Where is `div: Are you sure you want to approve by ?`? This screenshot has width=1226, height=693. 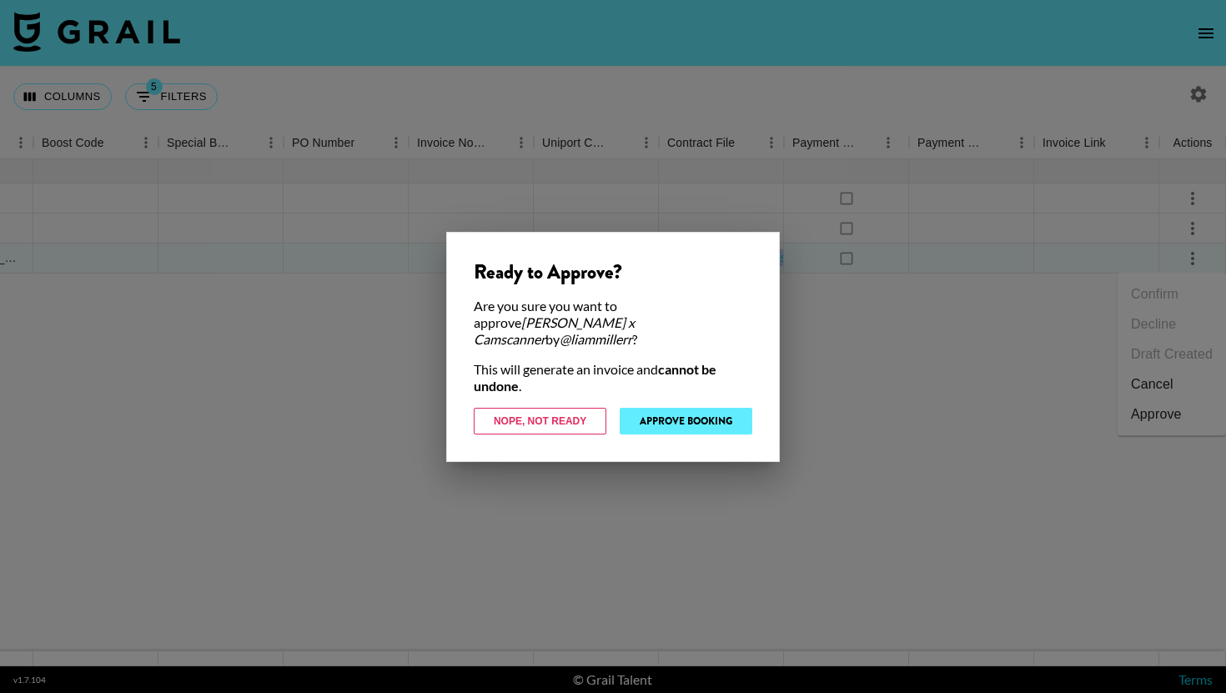 div: Are you sure you want to approve by ? is located at coordinates (613, 323).